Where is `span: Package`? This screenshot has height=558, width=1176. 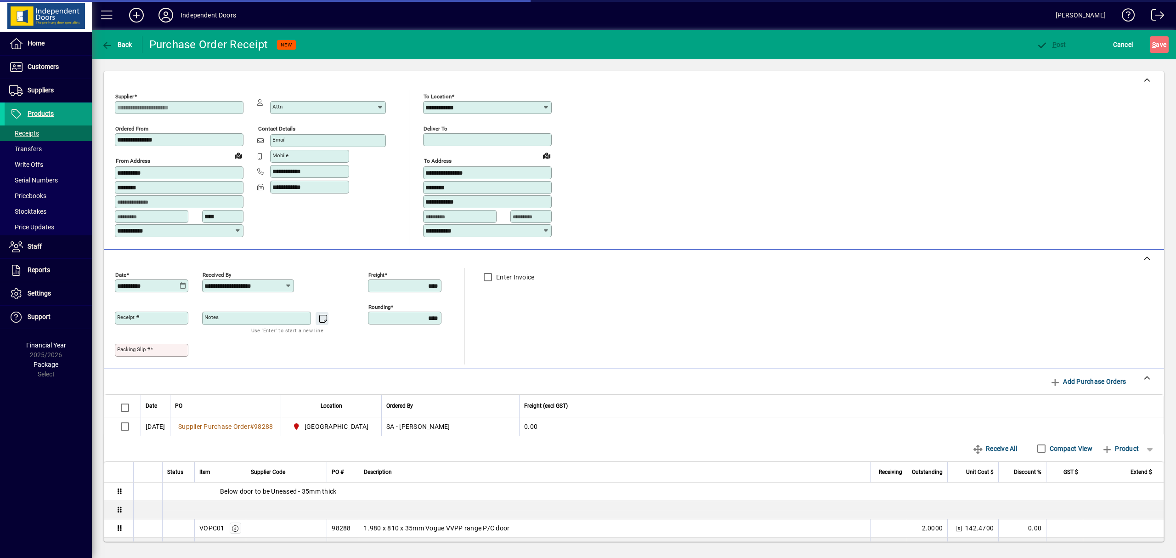 span: Package is located at coordinates (46, 364).